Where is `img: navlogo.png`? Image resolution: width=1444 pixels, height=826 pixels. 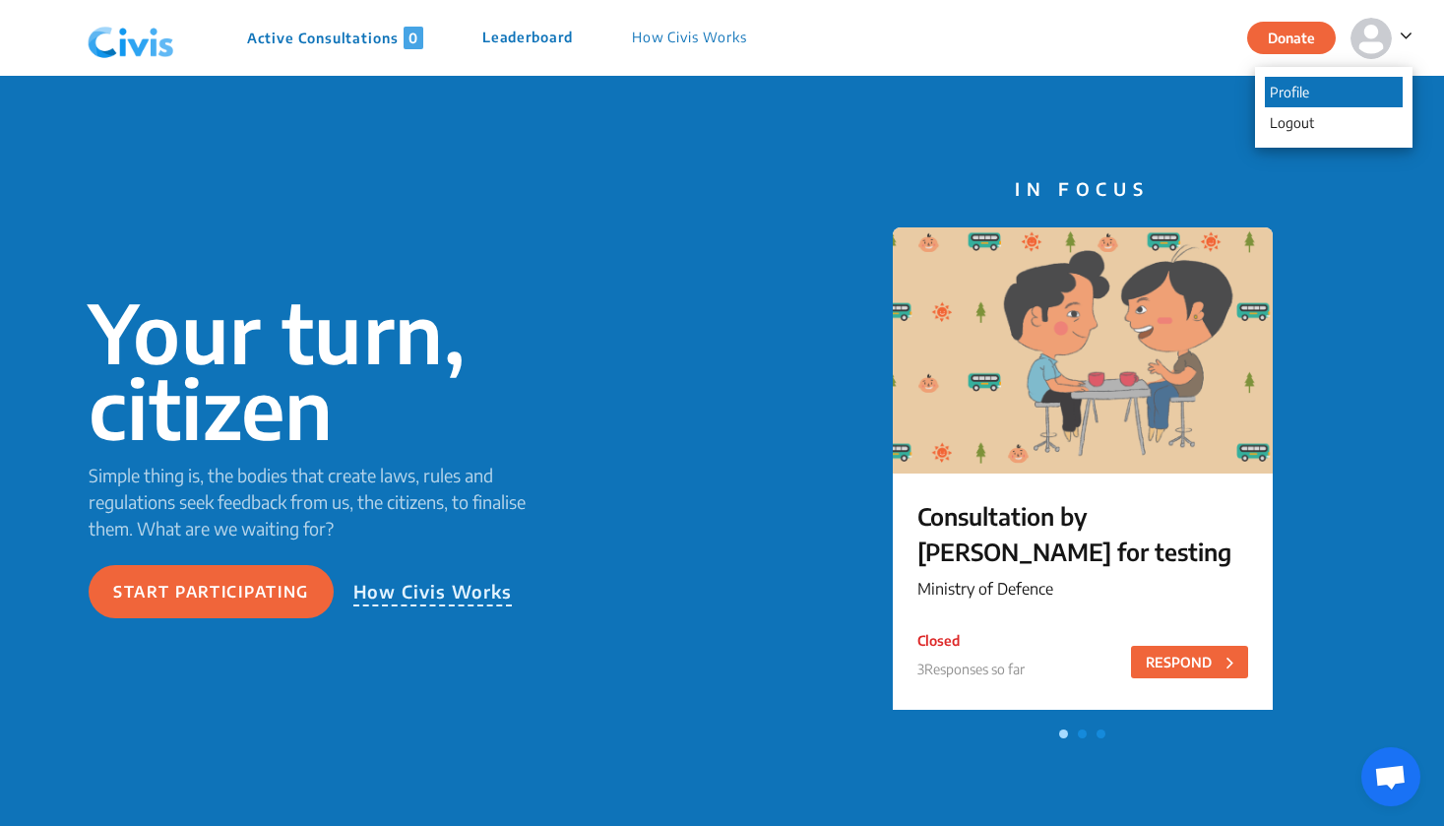
img: navlogo.png is located at coordinates (131, 38).